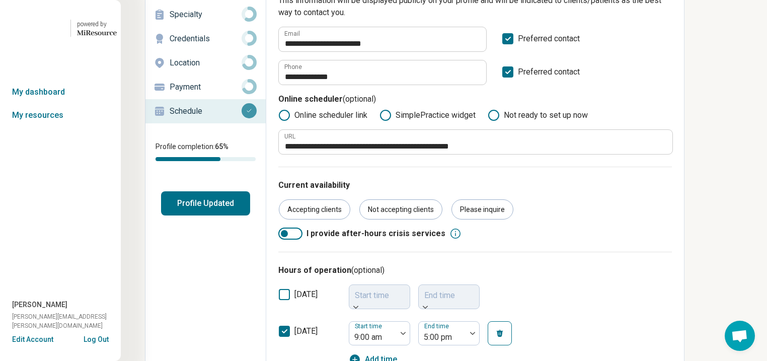 The image size is (767, 361). What do you see at coordinates (740, 336) in the screenshot?
I see `div: Open chat` at bounding box center [740, 336].